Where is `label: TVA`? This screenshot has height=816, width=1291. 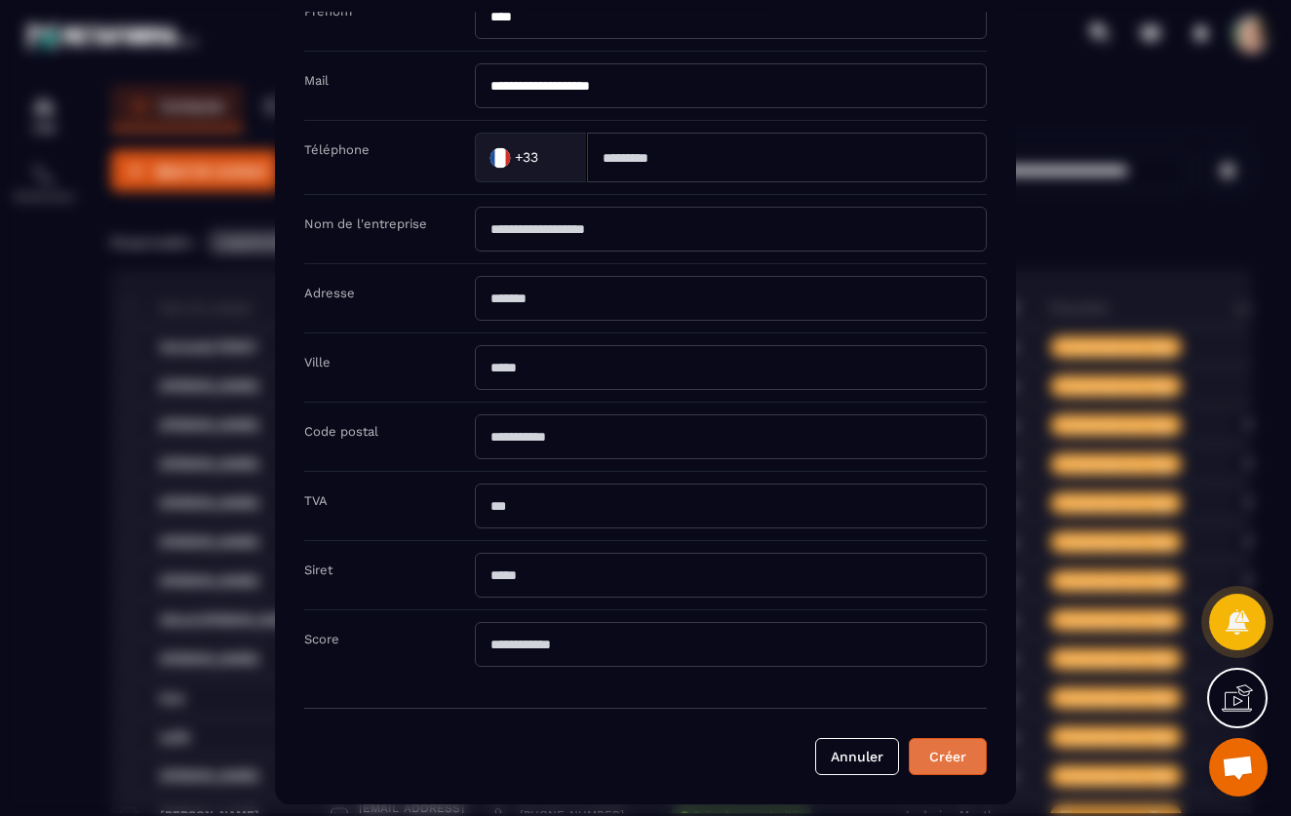
label: TVA is located at coordinates (316, 500).